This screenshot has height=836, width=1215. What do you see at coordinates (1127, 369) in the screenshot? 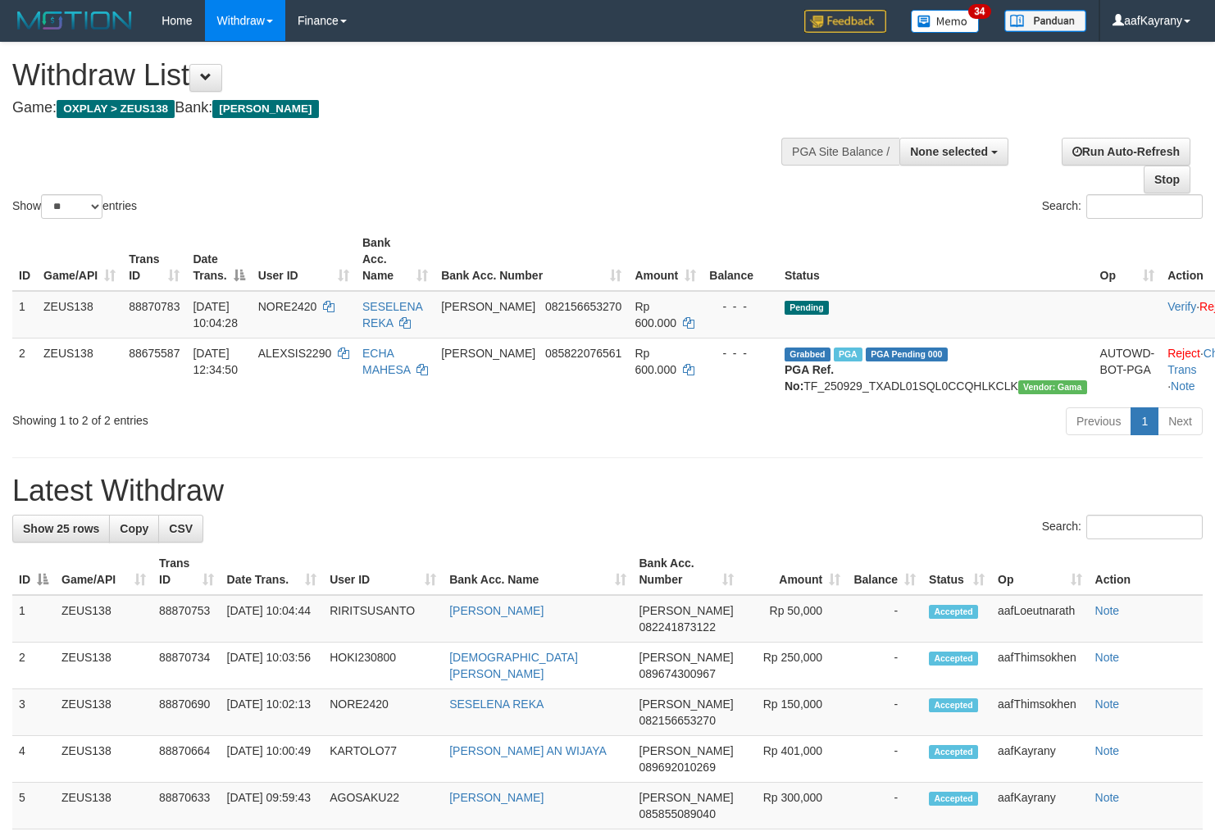
I see `td: AUTOWD-BOT-PGA` at bounding box center [1127, 369].